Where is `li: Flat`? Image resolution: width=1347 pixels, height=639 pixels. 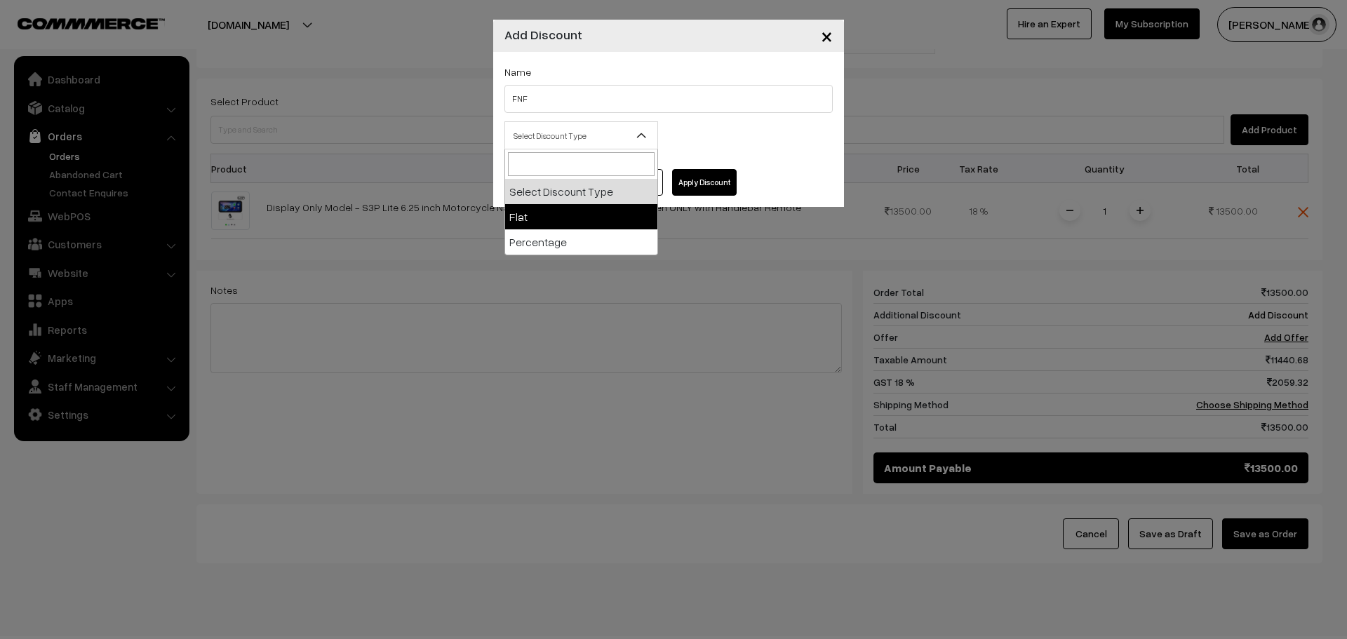
li: Flat is located at coordinates (581, 217).